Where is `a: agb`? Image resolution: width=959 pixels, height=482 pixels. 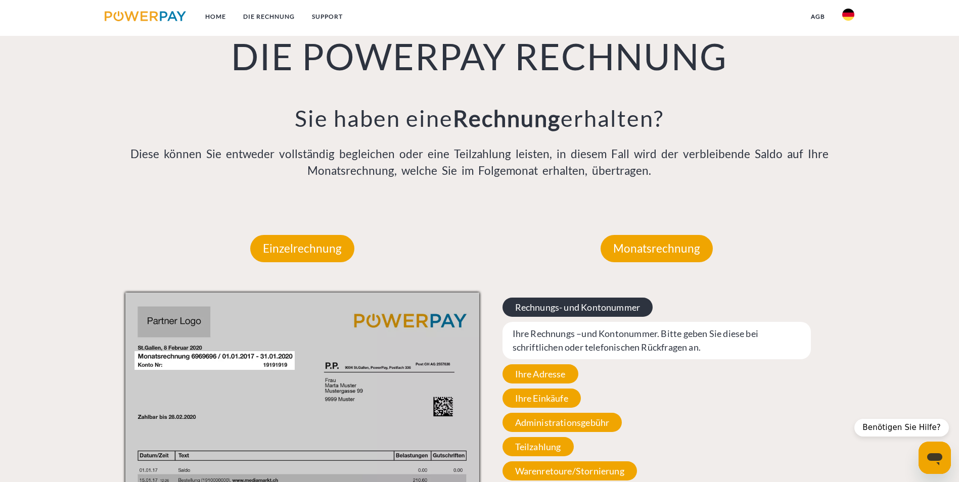 a: agb is located at coordinates (818, 17).